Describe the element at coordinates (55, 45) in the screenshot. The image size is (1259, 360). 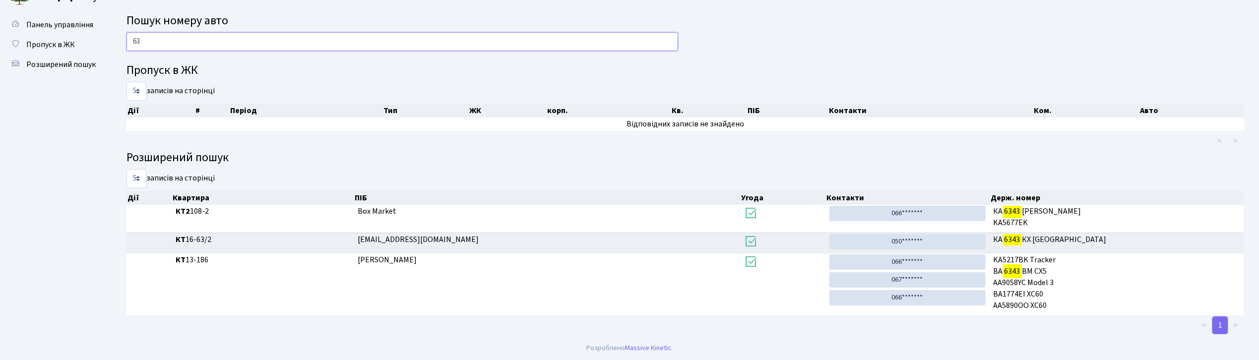
I see `a: Пропуск в ЖК` at that location.